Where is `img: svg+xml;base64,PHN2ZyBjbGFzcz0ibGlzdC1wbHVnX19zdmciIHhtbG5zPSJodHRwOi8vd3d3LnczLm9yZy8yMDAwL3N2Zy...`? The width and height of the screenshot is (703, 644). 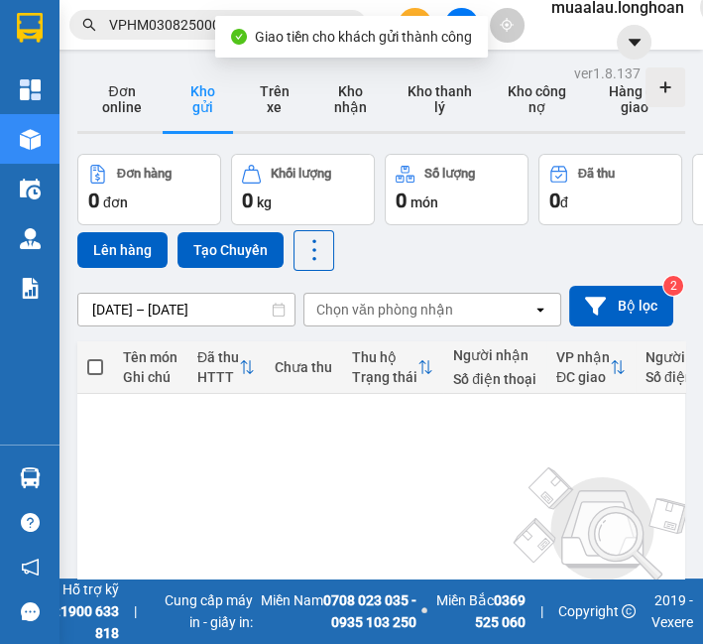
img: svg+xml;base64,PHN2ZyBjbGFzcz0ibGlzdC1wbHVnX19zdmciIHhtbG5zPSJodHRwOi8vd3d3LnczLm9yZy8yMDAwL3N2Zy... is located at coordinates (603, 525).